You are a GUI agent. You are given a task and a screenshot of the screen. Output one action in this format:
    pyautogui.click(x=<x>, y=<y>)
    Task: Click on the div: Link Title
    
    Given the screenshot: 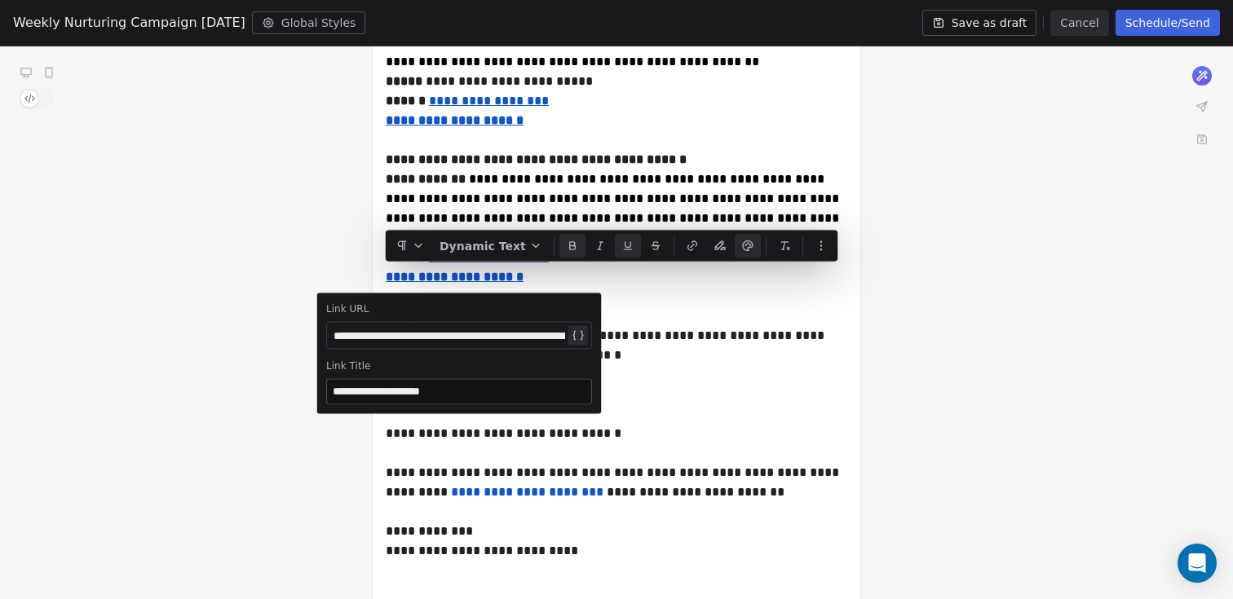 What is the action you would take?
    pyautogui.click(x=459, y=366)
    